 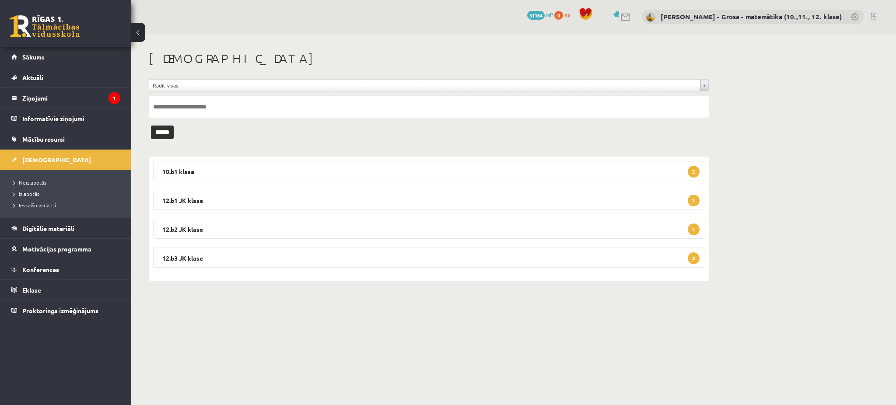 I want to click on a: Digitālie materiāli, so click(x=66, y=228).